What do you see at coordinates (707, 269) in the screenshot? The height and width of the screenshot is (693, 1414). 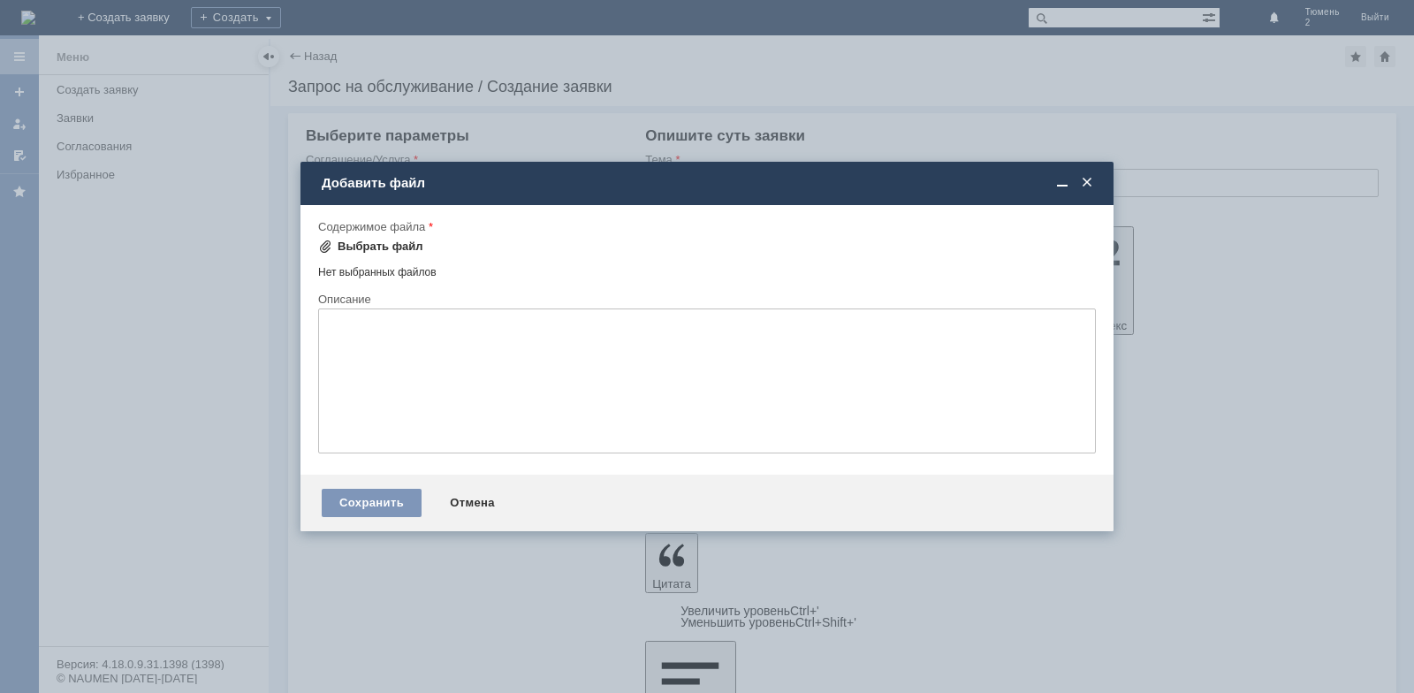 I see `div: Нет выбранных файлов` at bounding box center [707, 269].